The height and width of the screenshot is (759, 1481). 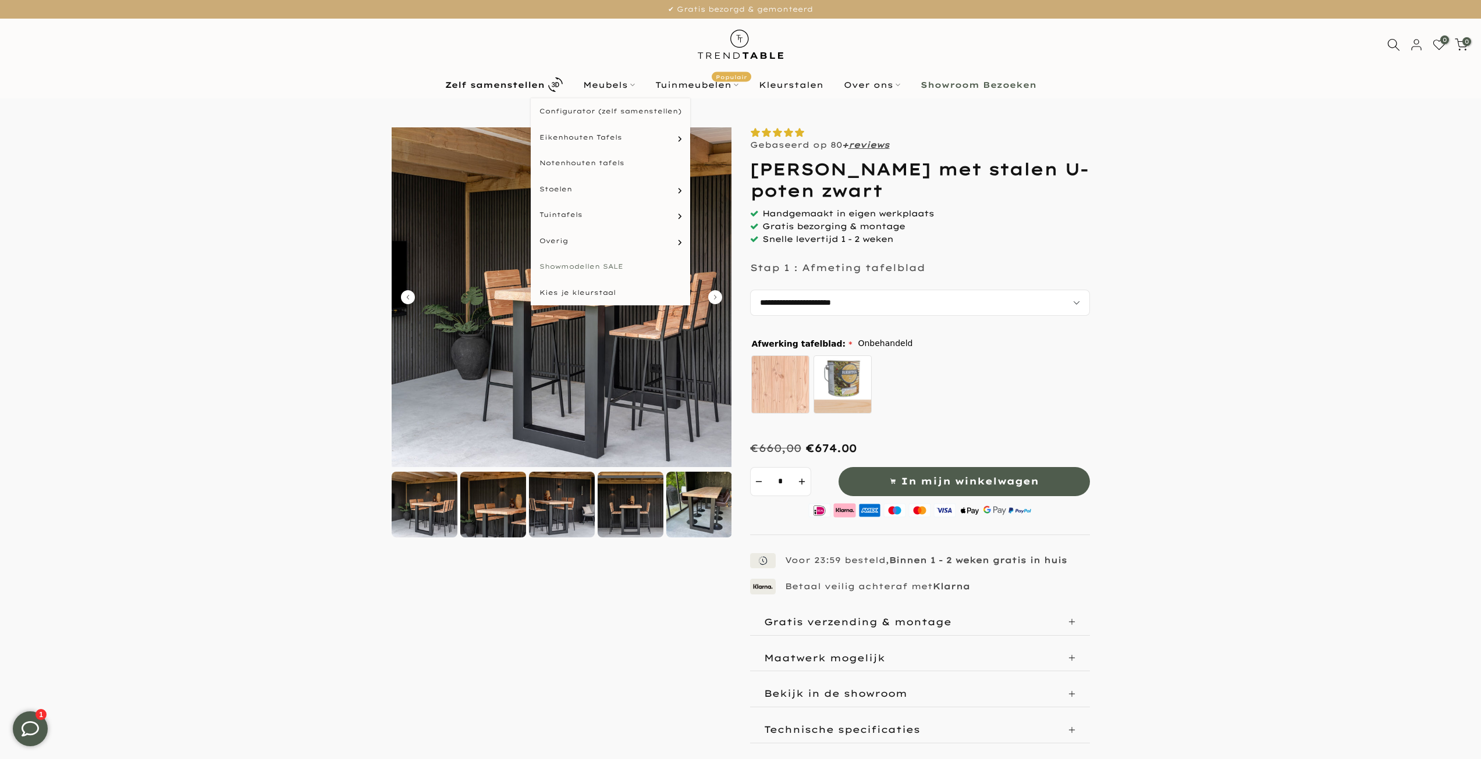 What do you see at coordinates (609, 85) in the screenshot?
I see `a: Meubels` at bounding box center [609, 85].